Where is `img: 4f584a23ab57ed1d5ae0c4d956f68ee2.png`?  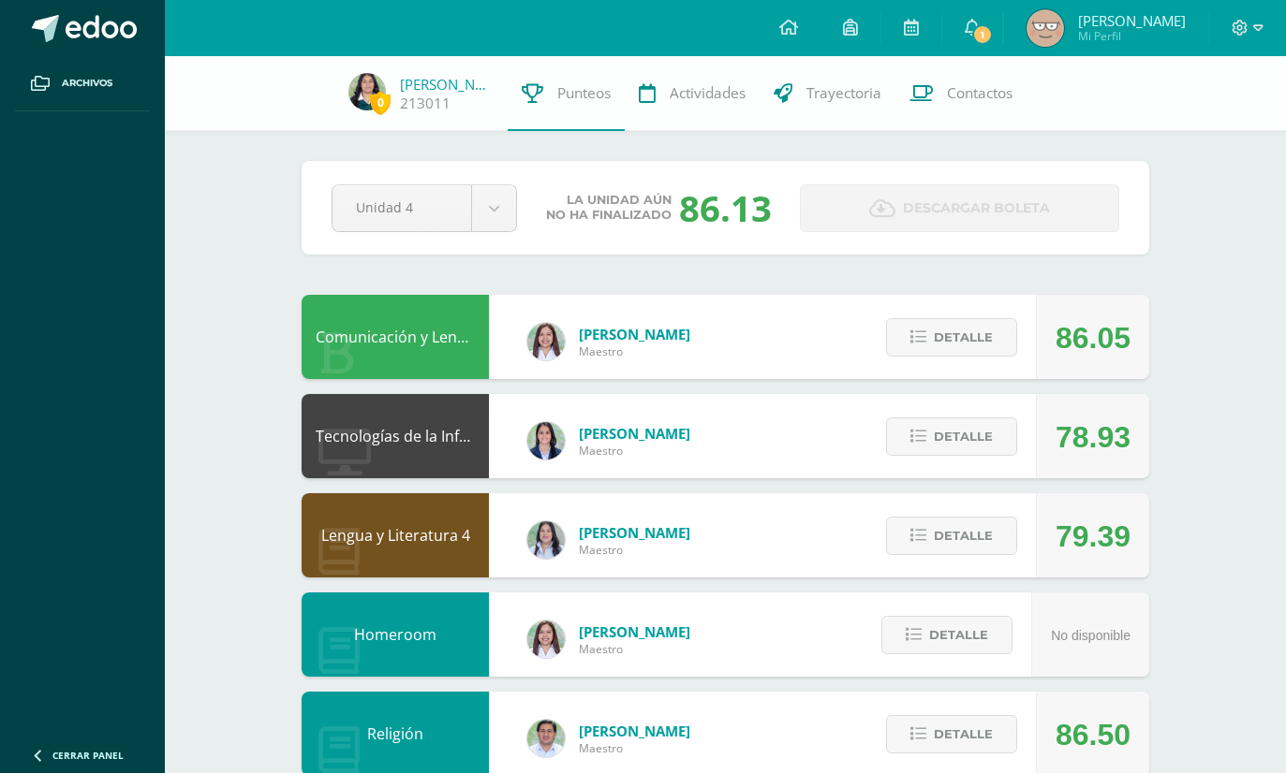
img: 4f584a23ab57ed1d5ae0c4d956f68ee2.png is located at coordinates (1045, 28).